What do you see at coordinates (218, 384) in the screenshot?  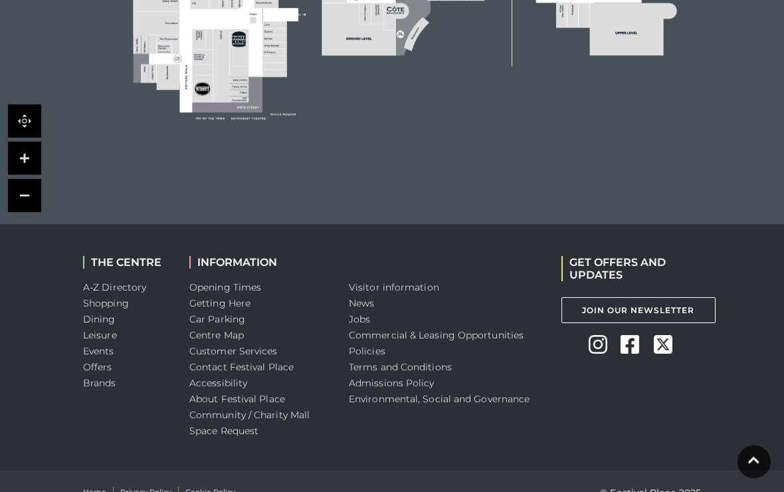 I see `a: Accessibility` at bounding box center [218, 384].